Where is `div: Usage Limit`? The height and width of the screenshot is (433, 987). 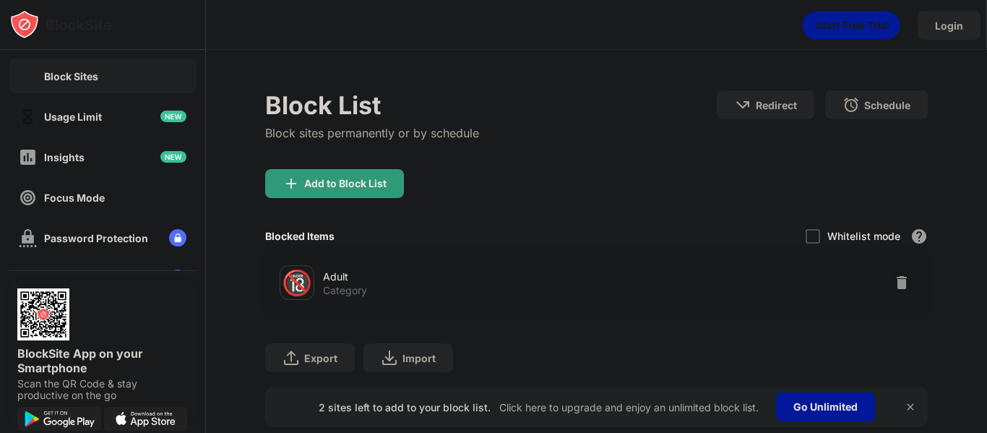 div: Usage Limit is located at coordinates (73, 116).